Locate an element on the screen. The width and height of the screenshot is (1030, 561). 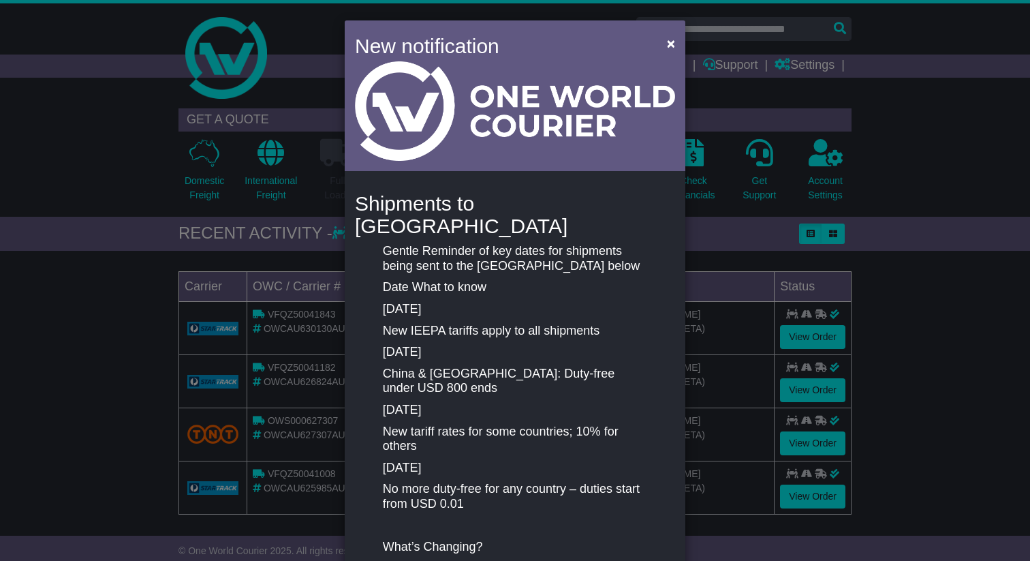
img: Light is located at coordinates (515, 111).